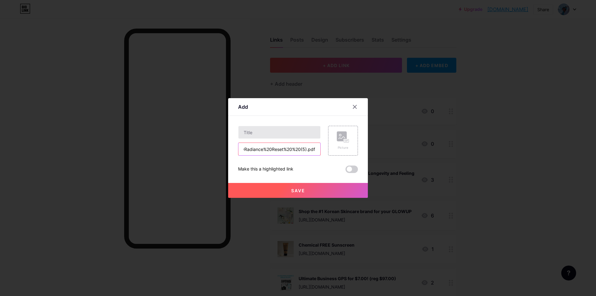 The width and height of the screenshot is (596, 296). I want to click on div: Picture, so click(343, 147).